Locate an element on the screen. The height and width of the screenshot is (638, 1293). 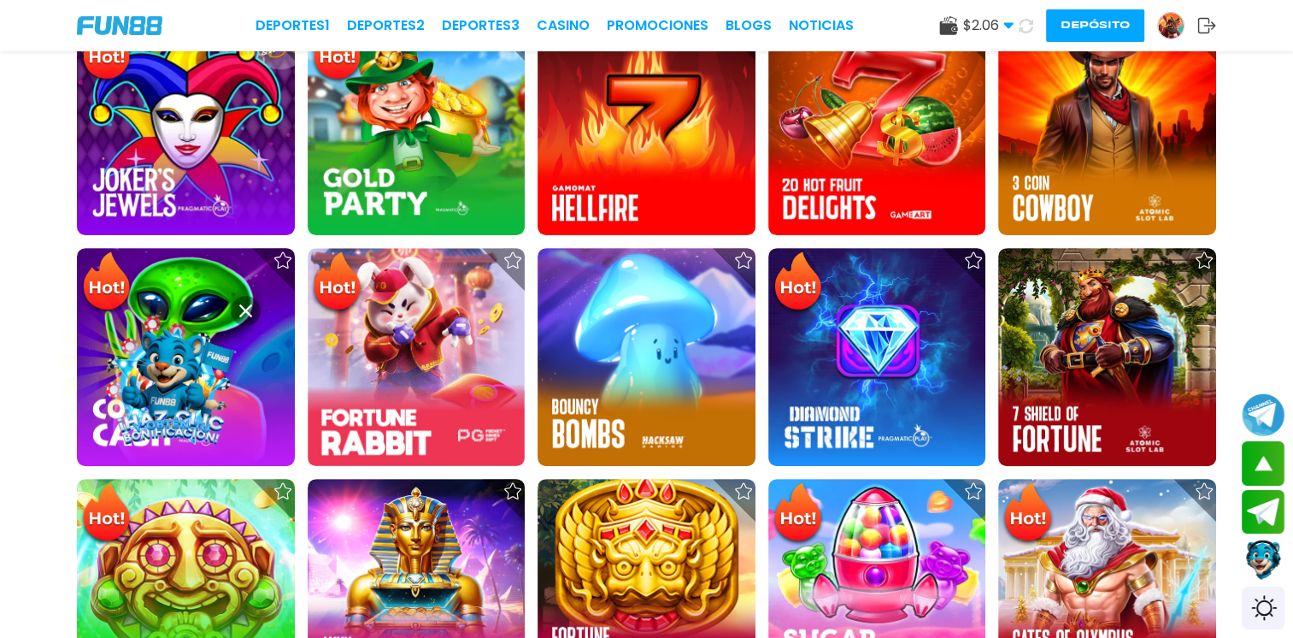
img: Fortune Rabbit is located at coordinates (416, 356).